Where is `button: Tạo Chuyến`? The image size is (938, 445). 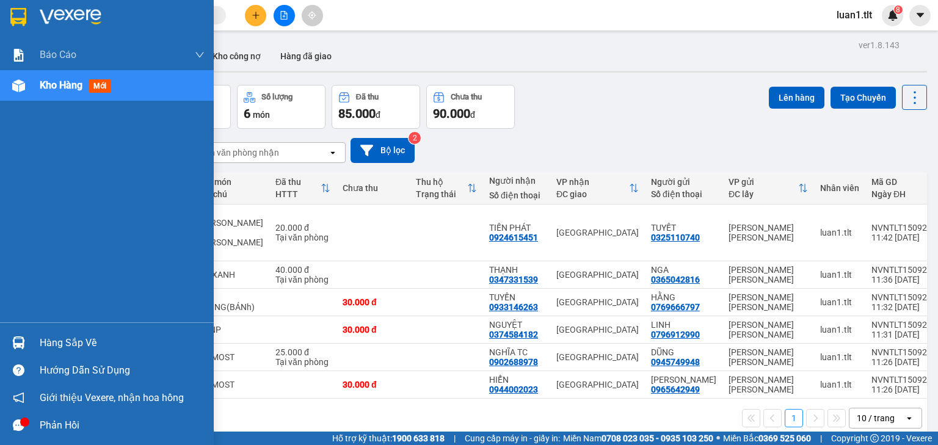
button: Tạo Chuyến is located at coordinates (863, 98).